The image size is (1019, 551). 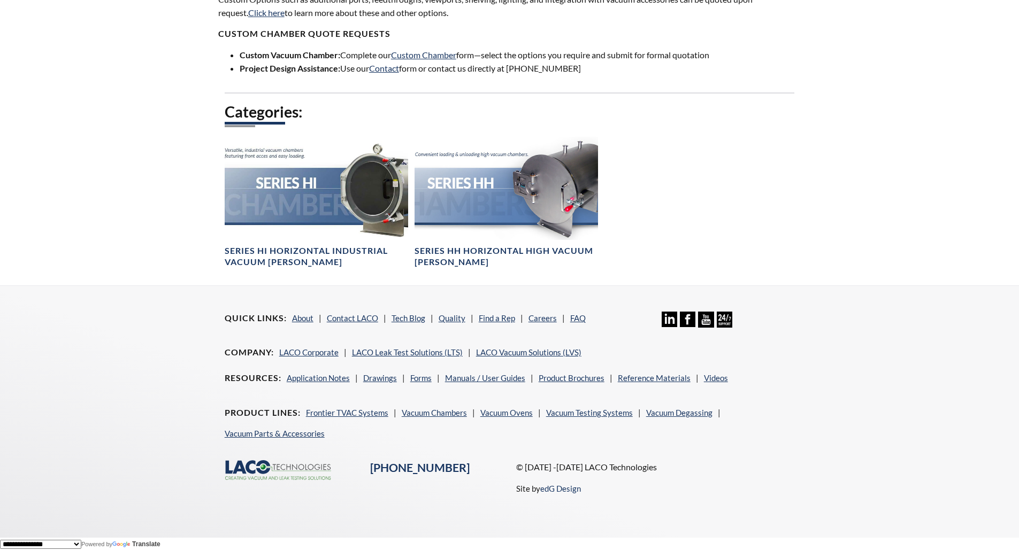 What do you see at coordinates (434, 413) in the screenshot?
I see `a: Vacuum Chambers` at bounding box center [434, 413].